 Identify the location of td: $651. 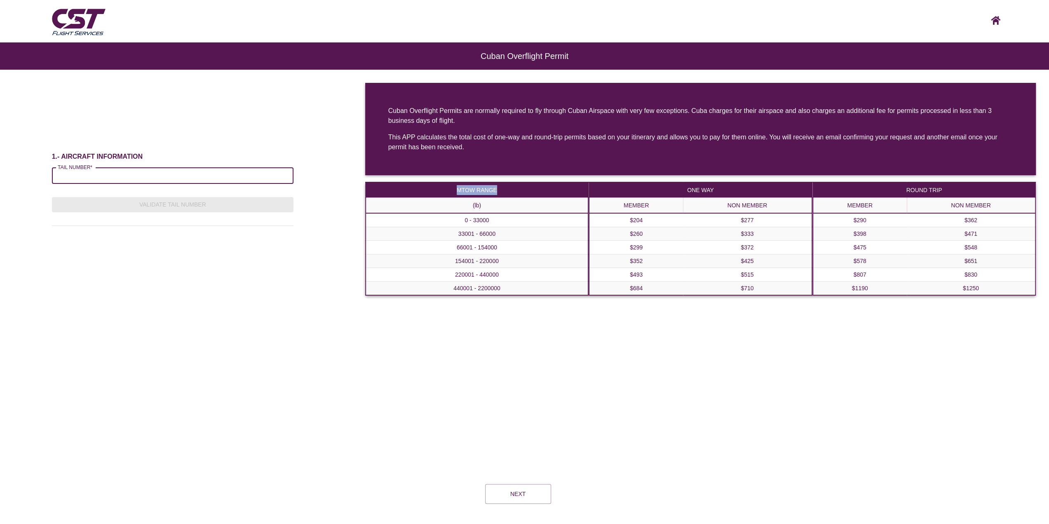
(972, 261).